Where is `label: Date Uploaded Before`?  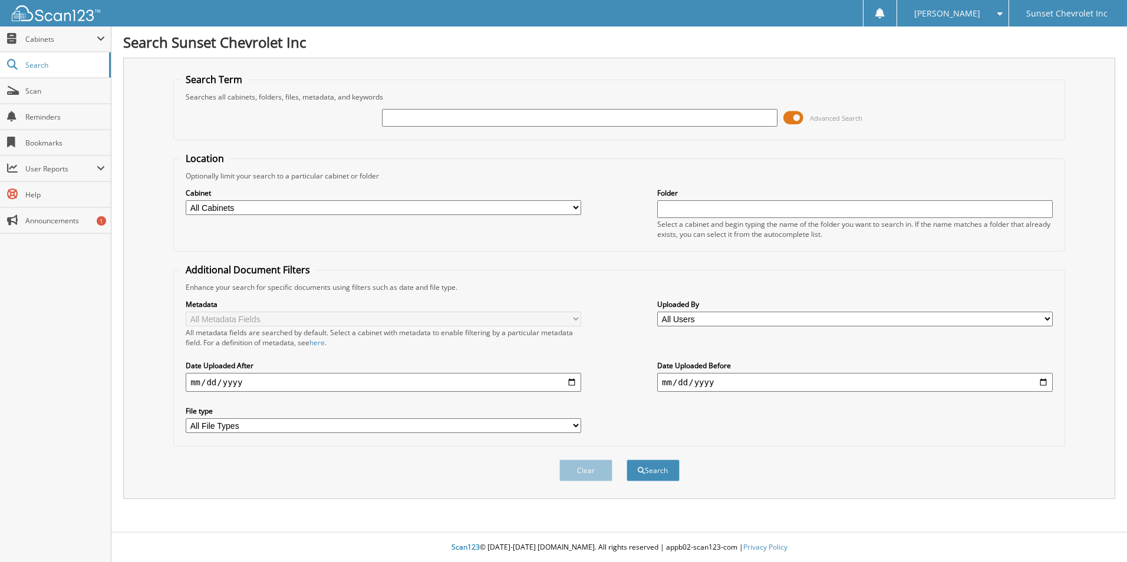 label: Date Uploaded Before is located at coordinates (855, 366).